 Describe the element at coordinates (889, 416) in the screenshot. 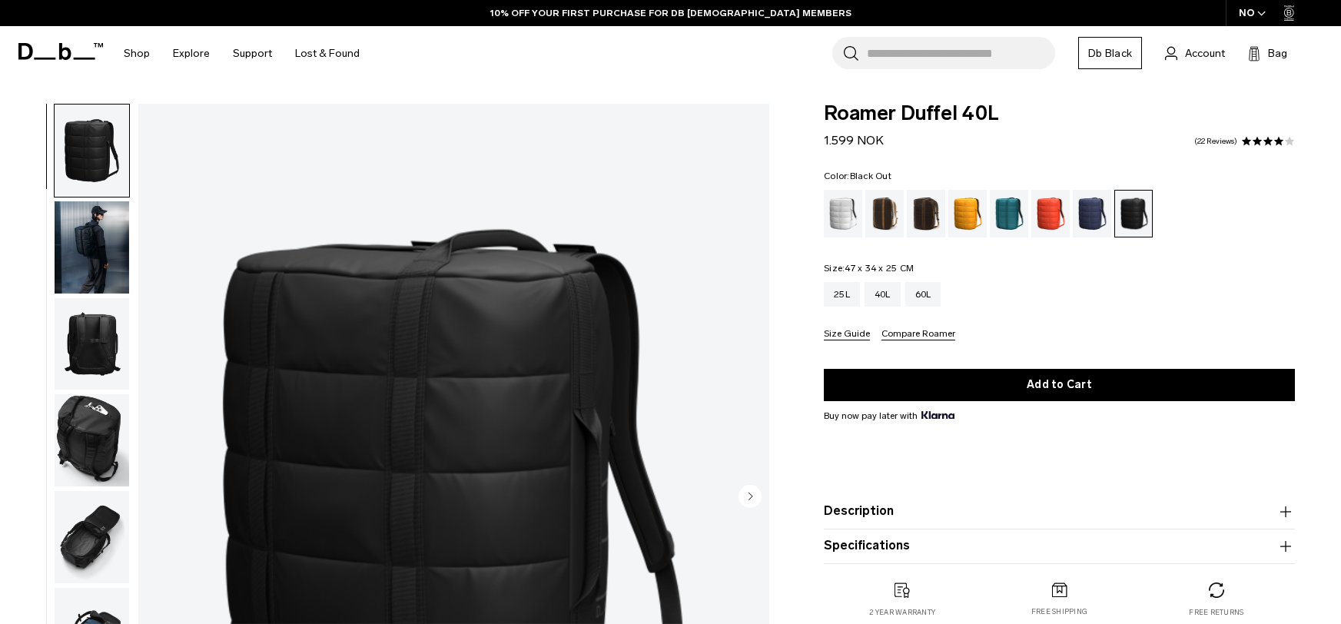

I see `span: Buy now pay later with` at that location.